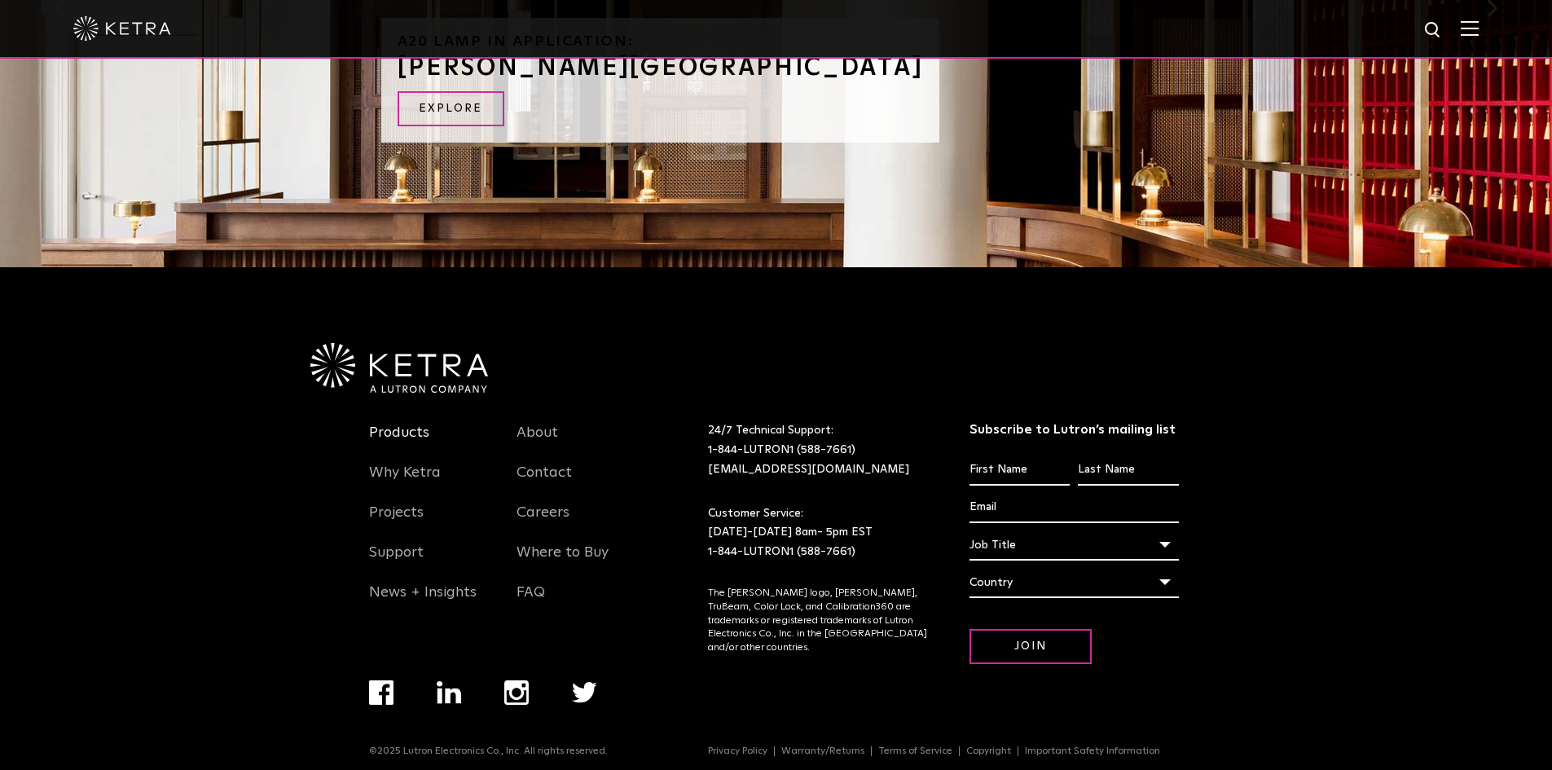  I want to click on a: Careers, so click(542, 522).